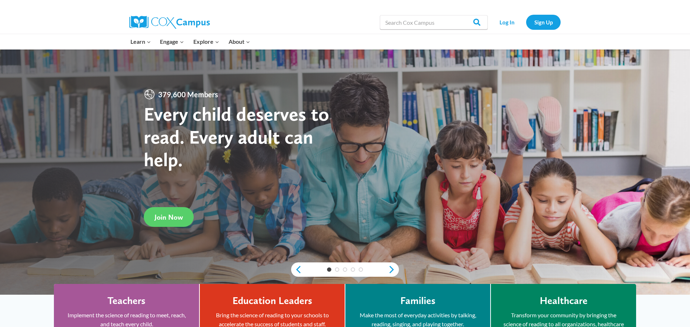  What do you see at coordinates (296, 270) in the screenshot?
I see `a: previous` at bounding box center [296, 270].